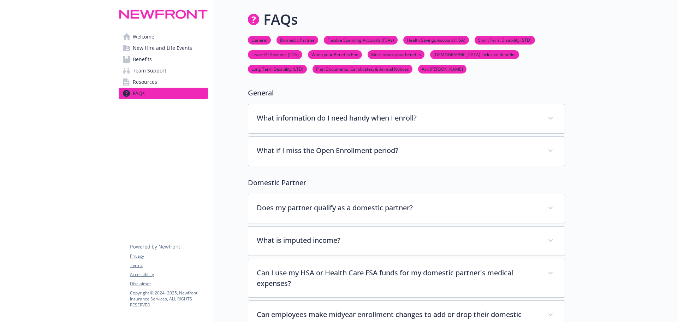 The image size is (678, 322). Describe the element at coordinates (145, 82) in the screenshot. I see `span: Resources` at that location.